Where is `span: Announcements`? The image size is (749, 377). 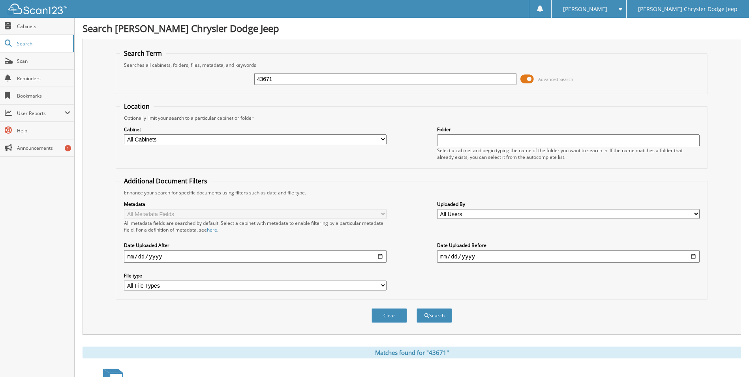 span: Announcements is located at coordinates (43, 148).